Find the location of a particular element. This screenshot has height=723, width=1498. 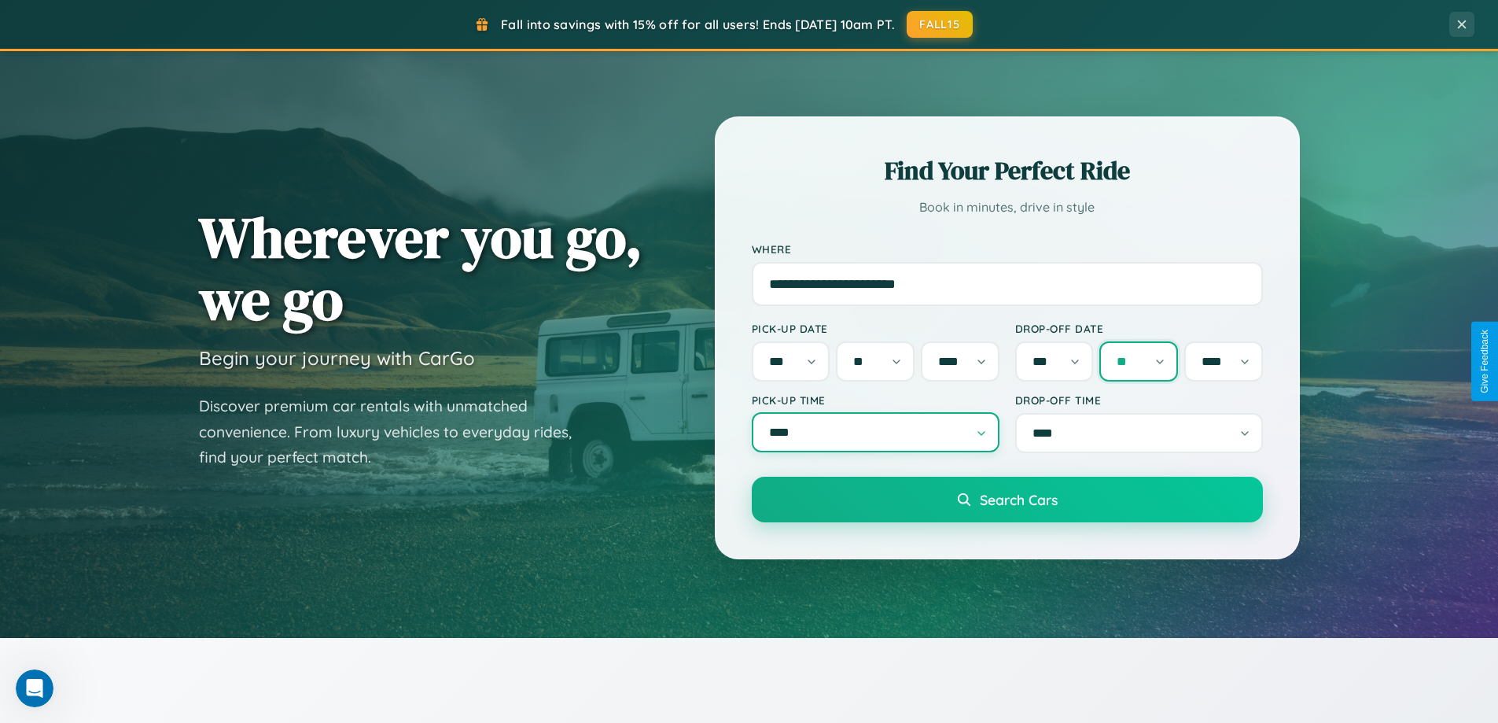

label: Drop-off Date is located at coordinates (1139, 328).